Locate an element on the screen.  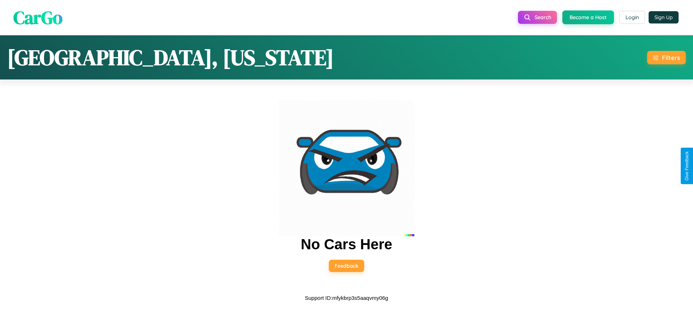
img: car is located at coordinates (347, 168).